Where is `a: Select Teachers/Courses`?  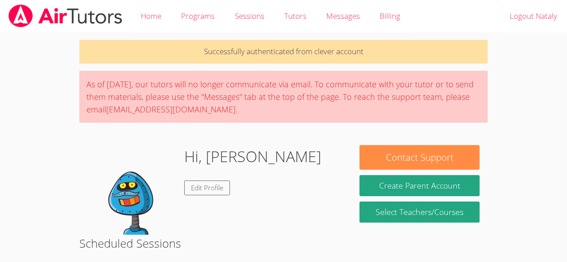
a: Select Teachers/Courses is located at coordinates (419, 212).